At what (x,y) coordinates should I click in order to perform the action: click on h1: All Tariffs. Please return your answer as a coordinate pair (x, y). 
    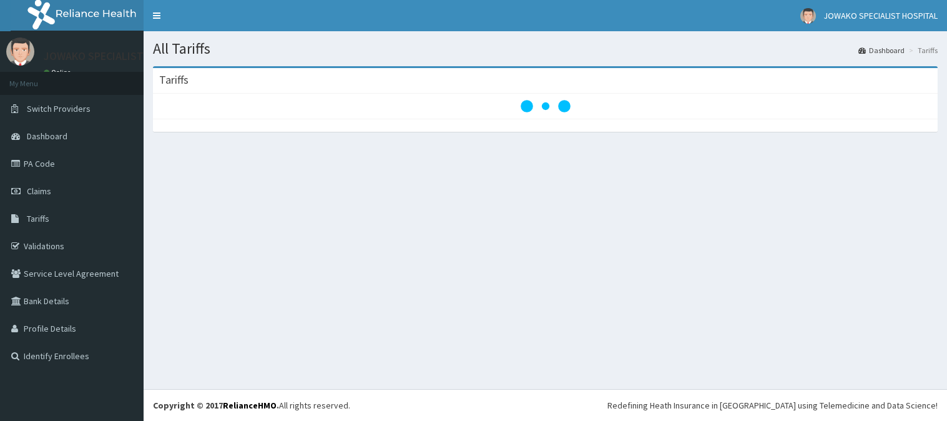
    Looking at the image, I should click on (545, 49).